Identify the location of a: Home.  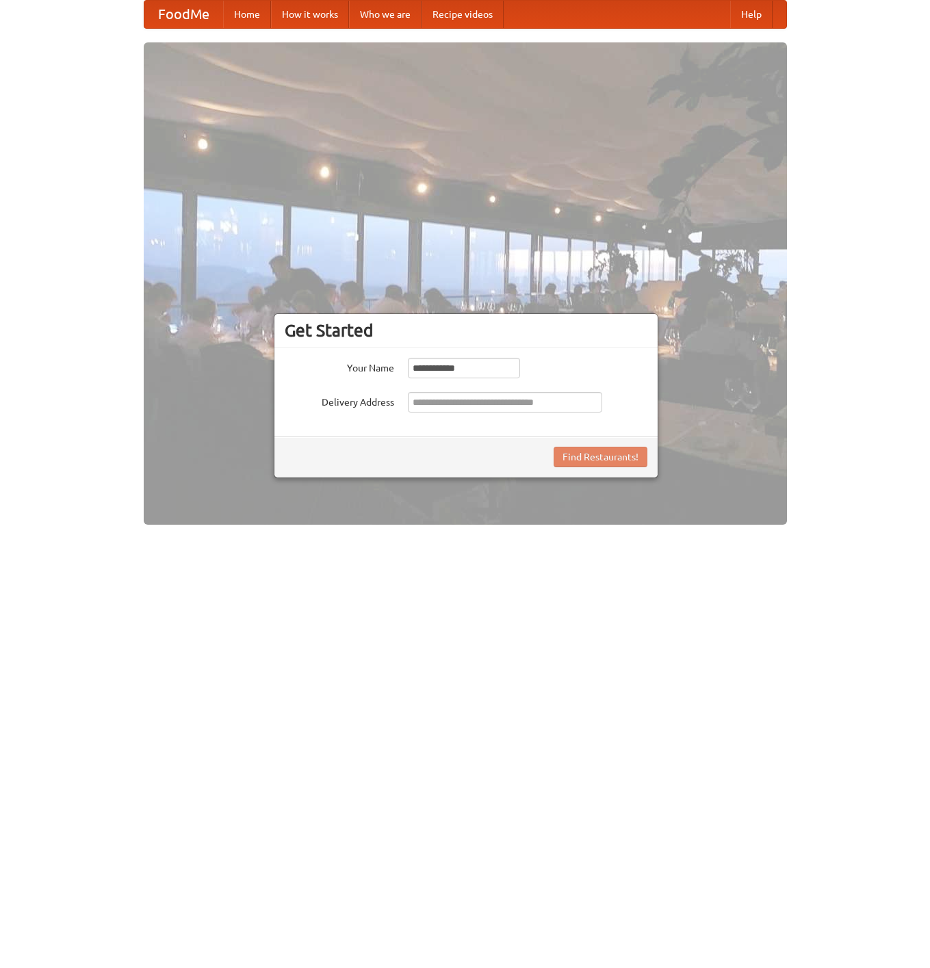
(247, 14).